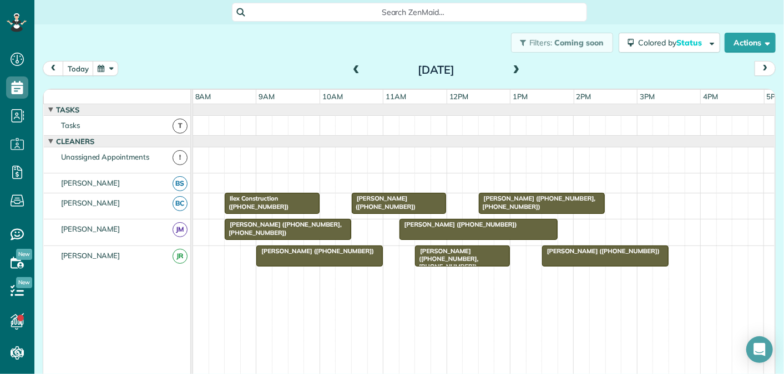 Image resolution: width=784 pixels, height=374 pixels. What do you see at coordinates (647, 97) in the screenshot?
I see `span: 3pm` at bounding box center [647, 97].